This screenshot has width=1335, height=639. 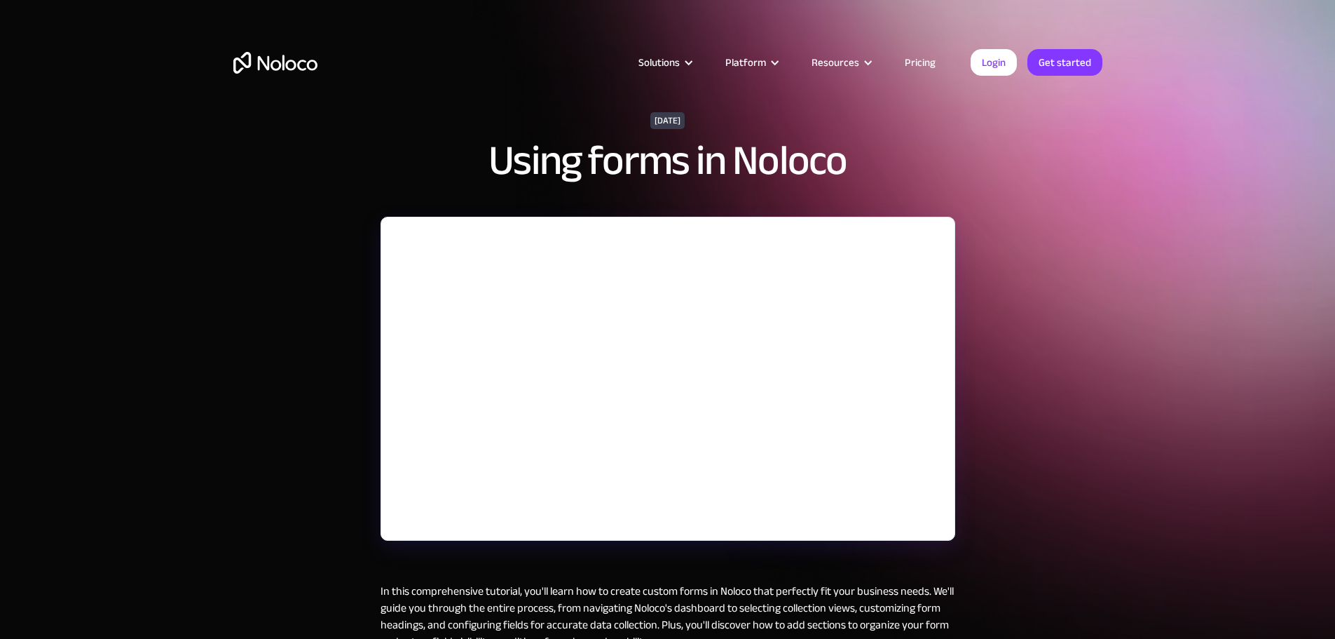 I want to click on a: home, so click(x=276, y=62).